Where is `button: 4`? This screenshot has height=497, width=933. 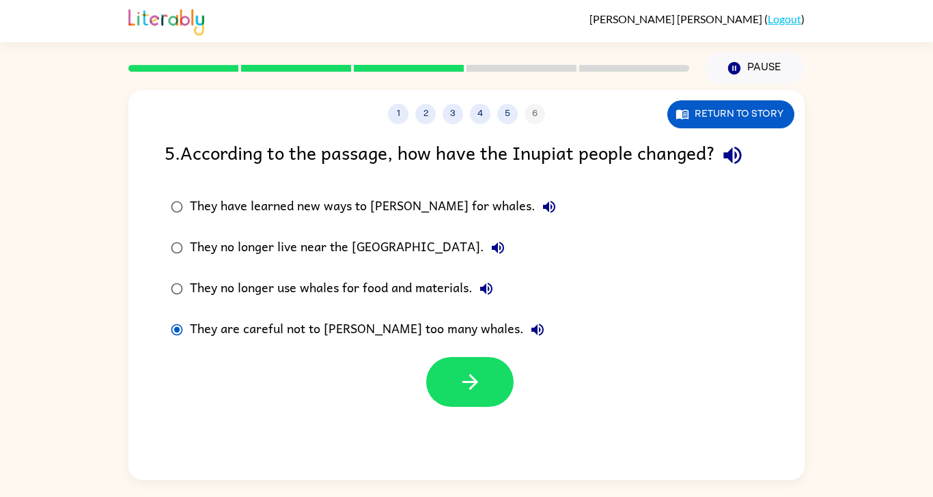 button: 4 is located at coordinates (480, 114).